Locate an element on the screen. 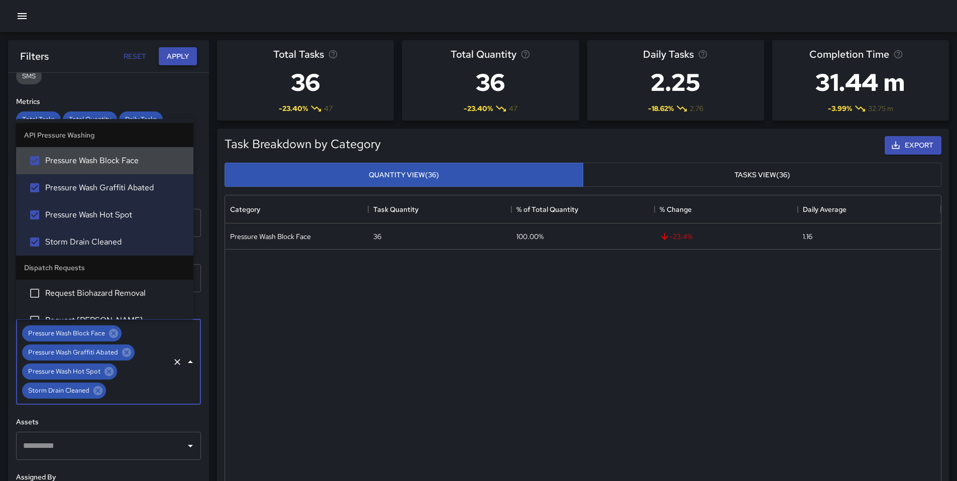 The image size is (957, 481). button: Clear is located at coordinates (177, 362).